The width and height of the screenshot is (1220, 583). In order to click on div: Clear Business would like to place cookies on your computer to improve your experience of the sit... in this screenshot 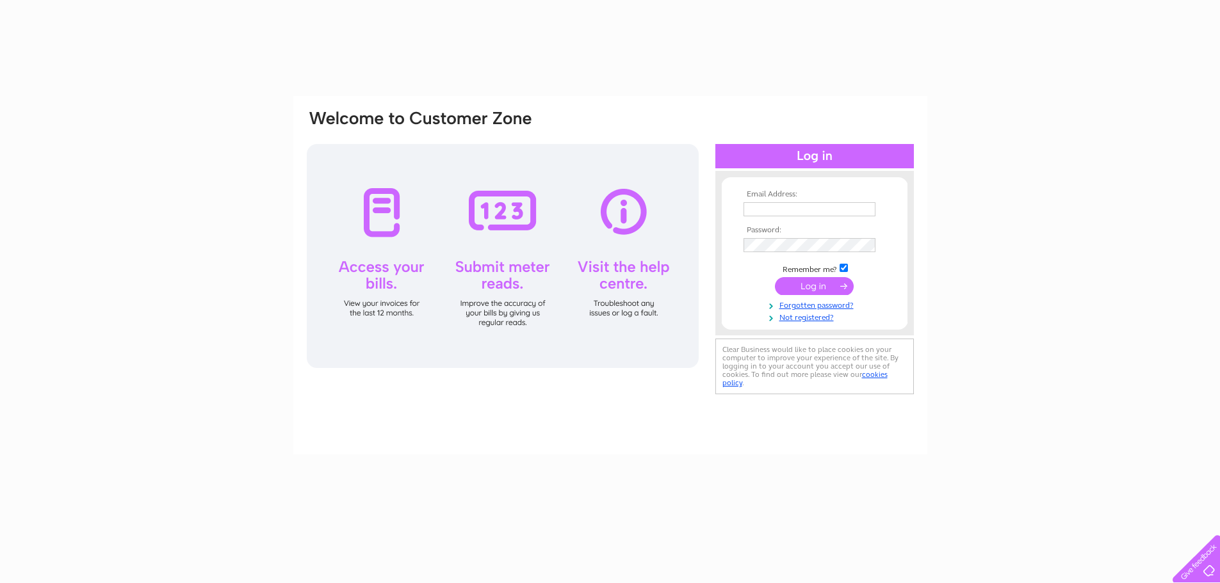, I will do `click(815, 366)`.